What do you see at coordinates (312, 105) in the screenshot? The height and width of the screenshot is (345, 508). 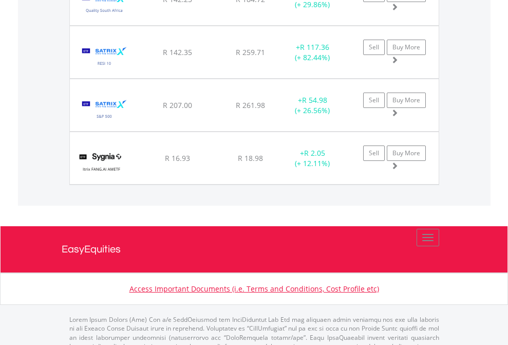 I see `div: + (+ 26.56%)` at bounding box center [312, 105].